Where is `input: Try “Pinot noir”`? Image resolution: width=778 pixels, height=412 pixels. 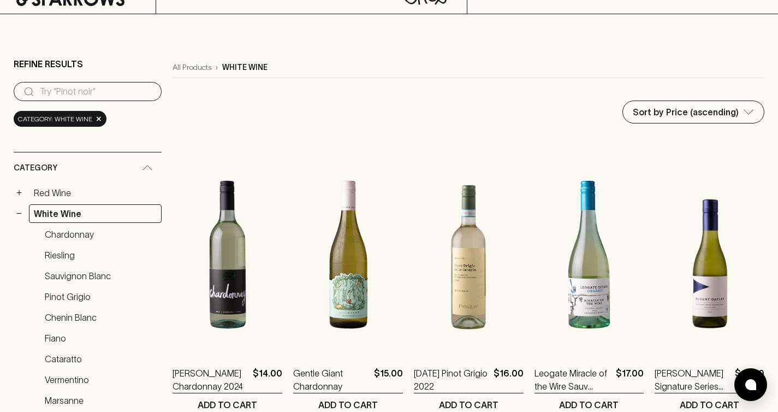 input: Try “Pinot noir” is located at coordinates (96, 92).